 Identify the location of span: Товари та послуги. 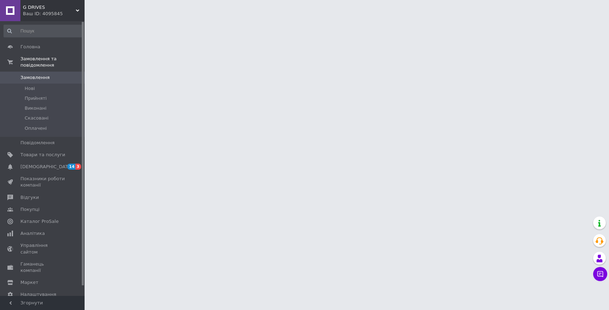
(43, 155).